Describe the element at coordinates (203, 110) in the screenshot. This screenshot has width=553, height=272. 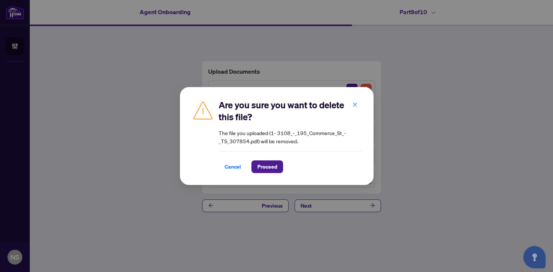
I see `img: caution` at that location.